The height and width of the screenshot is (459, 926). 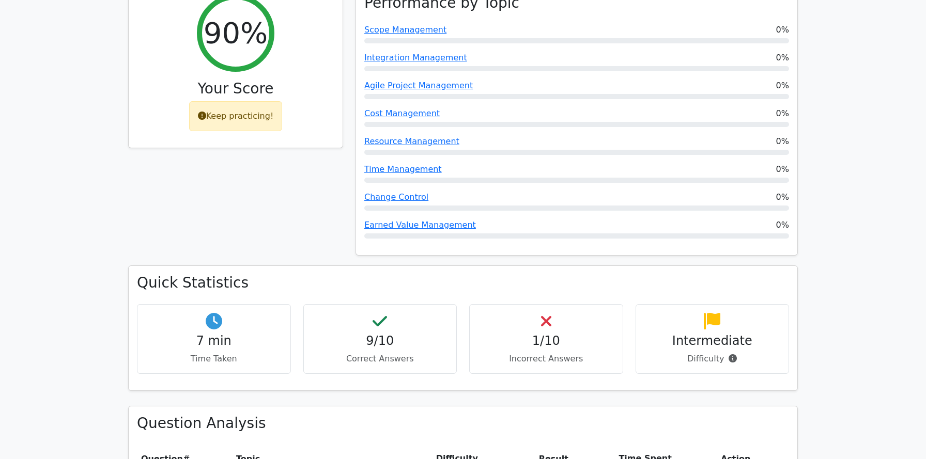 What do you see at coordinates (405, 29) in the screenshot?
I see `a: Scope Management` at bounding box center [405, 29].